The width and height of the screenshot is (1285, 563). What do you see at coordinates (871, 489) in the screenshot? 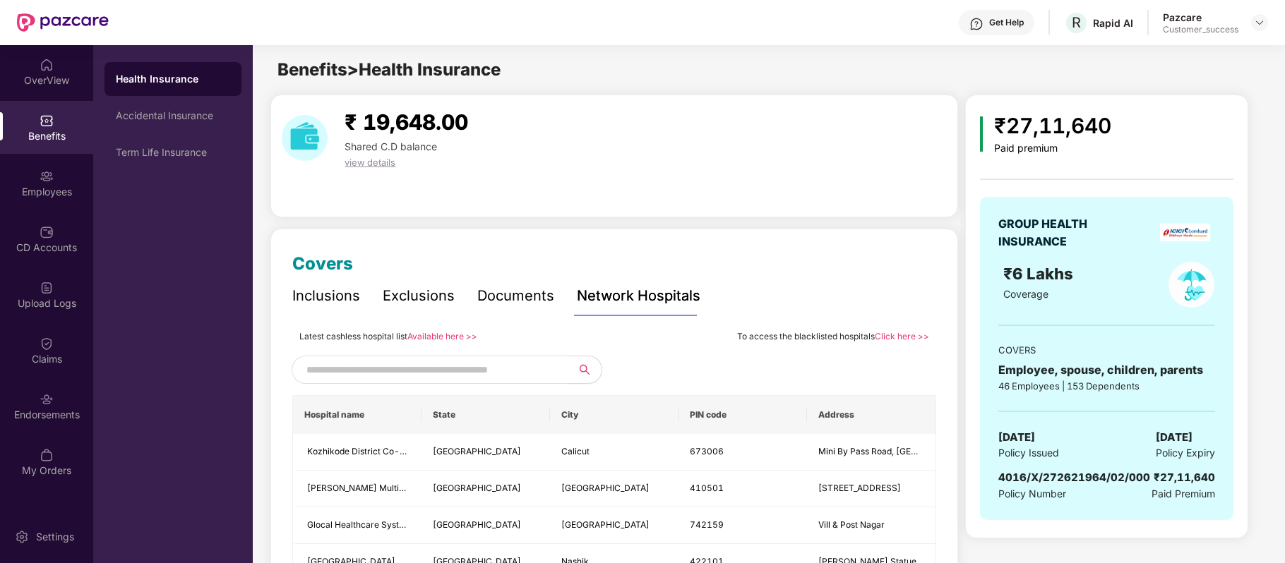
I see `td: Gat No: 1208, Crown World, Near Indusland bank, Talegaon Chowk` at bounding box center [871, 489].